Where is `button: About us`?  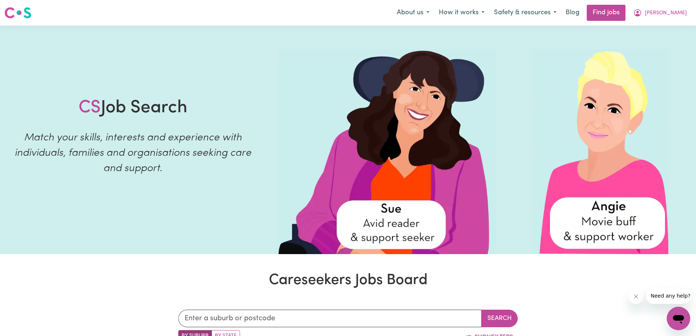 button: About us is located at coordinates (413, 13).